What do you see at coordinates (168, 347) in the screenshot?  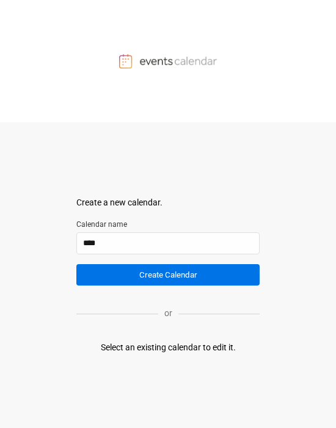 I see `div: Select an existing calendar to edit it.` at bounding box center [168, 347].